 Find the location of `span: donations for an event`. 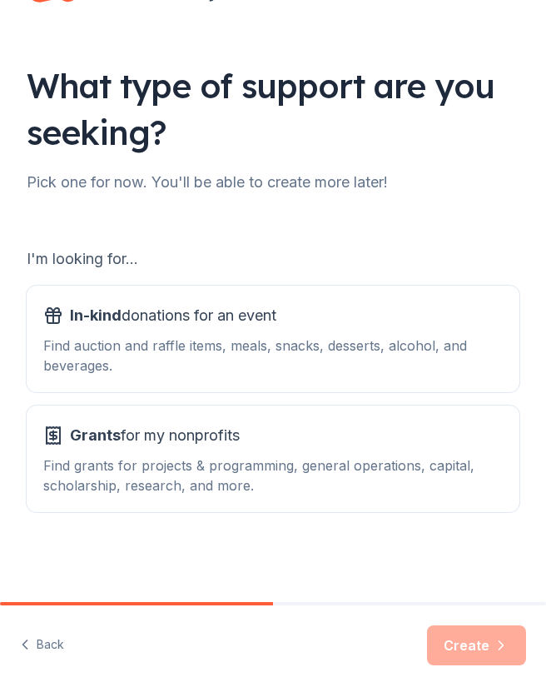

span: donations for an event is located at coordinates (173, 315).